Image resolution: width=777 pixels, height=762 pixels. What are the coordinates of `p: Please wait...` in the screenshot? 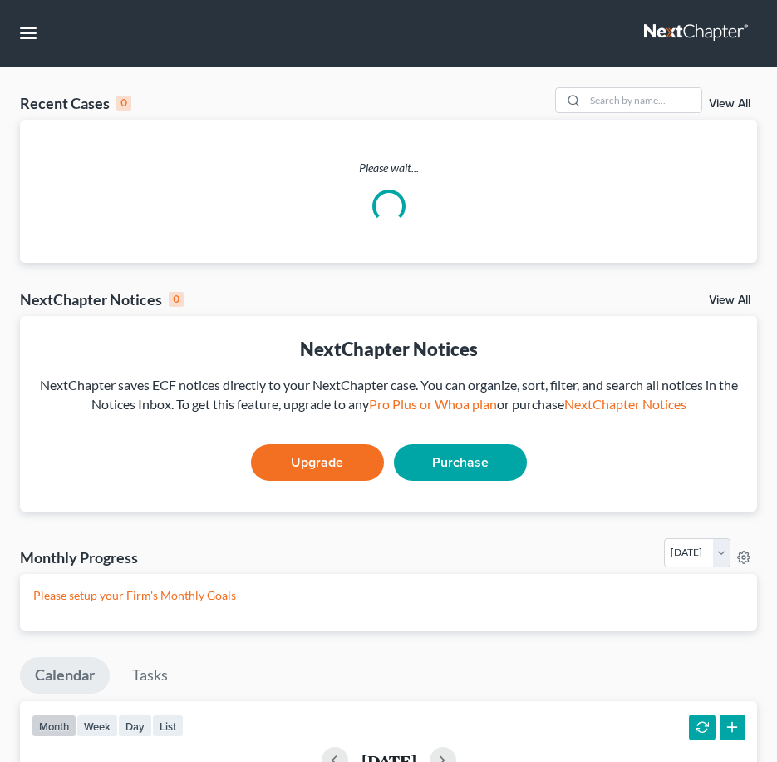 It's located at (388, 168).